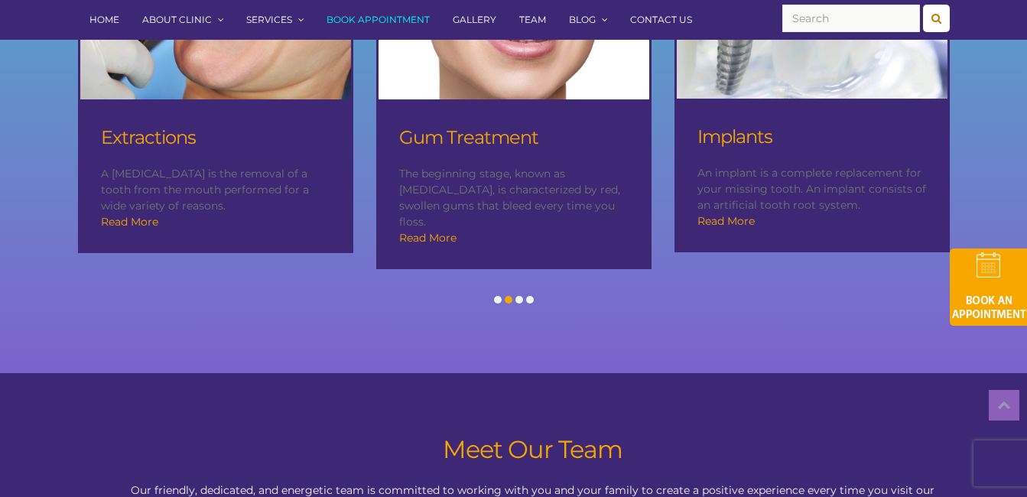  Describe the element at coordinates (1004, 405) in the screenshot. I see `a: Top` at that location.